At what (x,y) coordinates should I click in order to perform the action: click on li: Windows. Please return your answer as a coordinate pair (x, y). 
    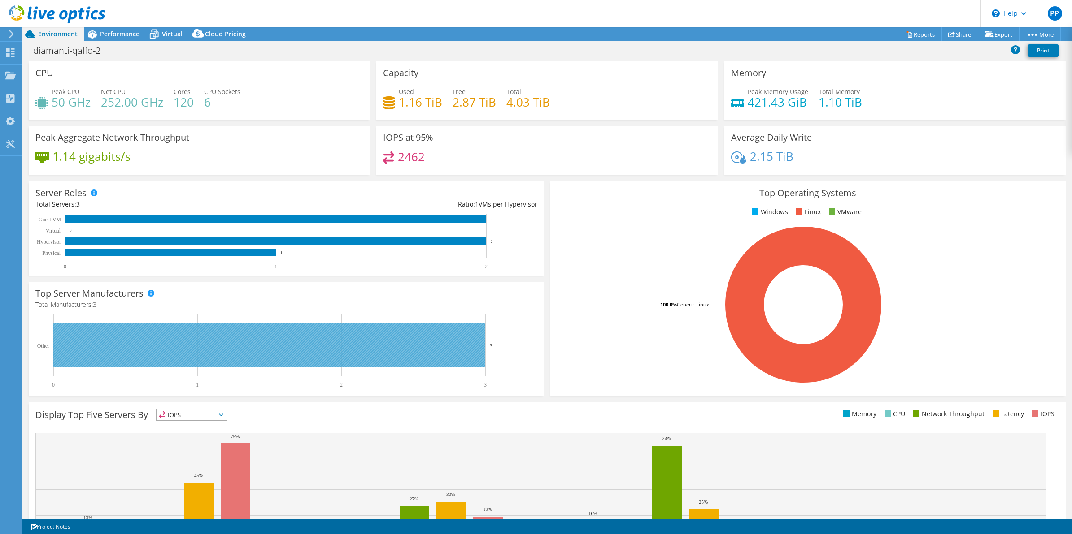
    Looking at the image, I should click on (768, 212).